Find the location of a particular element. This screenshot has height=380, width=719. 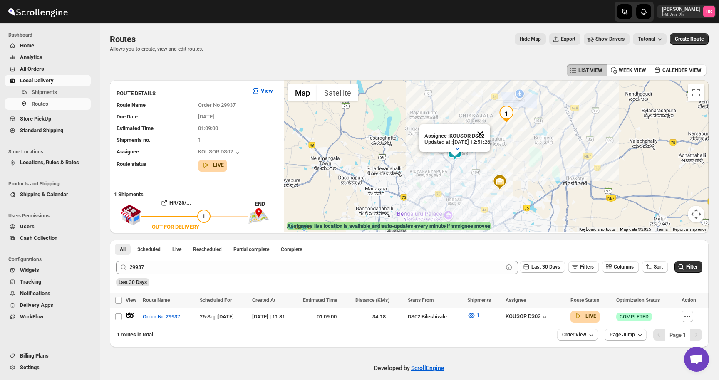

button: Page Jump is located at coordinates (625, 335).